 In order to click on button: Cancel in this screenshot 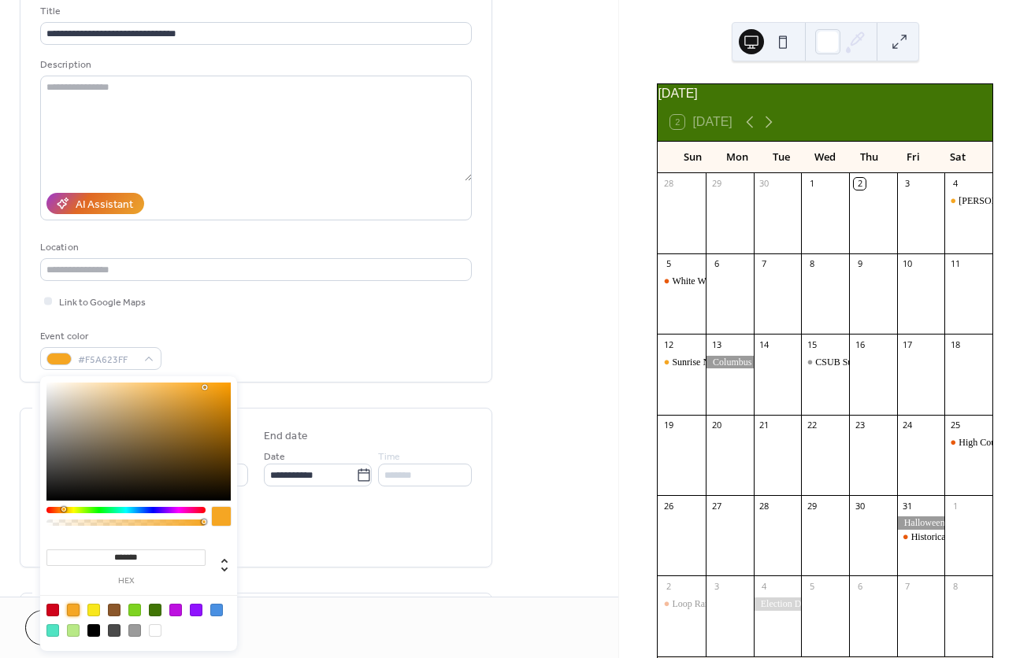, I will do `click(73, 627)`.